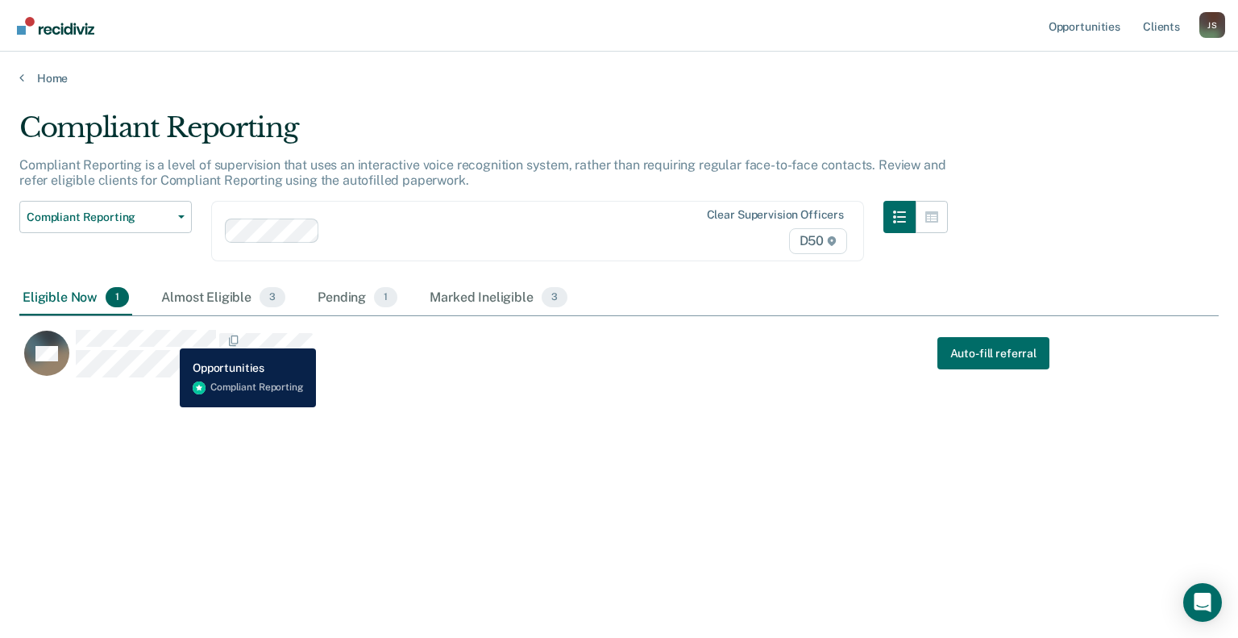 This screenshot has width=1238, height=638. I want to click on a: Navigate to form link, so click(993, 354).